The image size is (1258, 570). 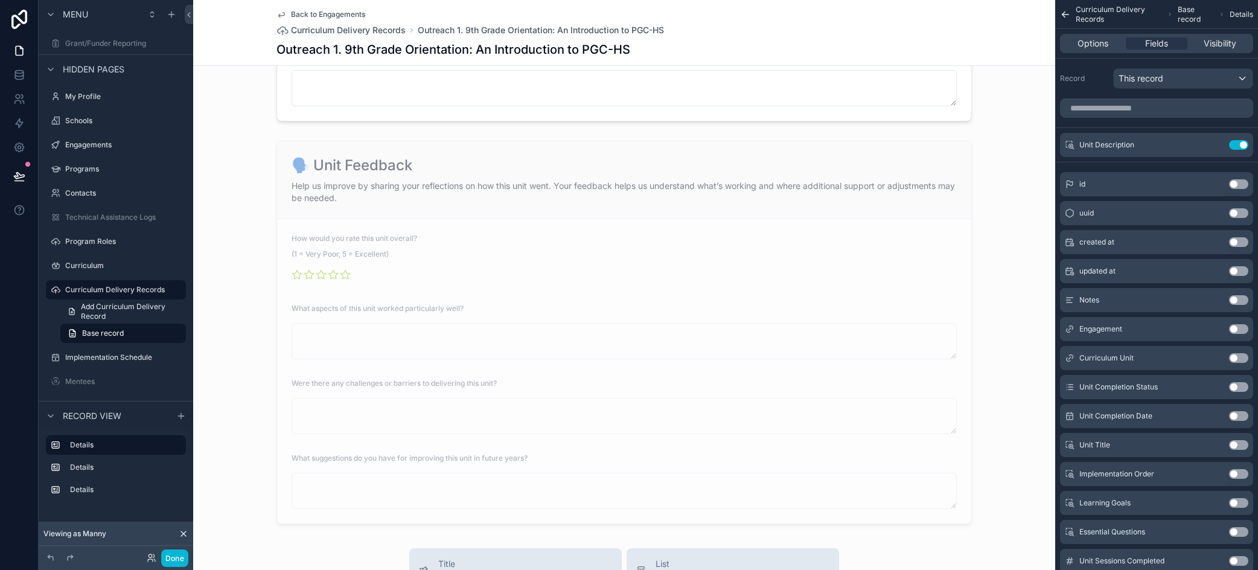 What do you see at coordinates (75, 534) in the screenshot?
I see `span: Viewing as Manny` at bounding box center [75, 534].